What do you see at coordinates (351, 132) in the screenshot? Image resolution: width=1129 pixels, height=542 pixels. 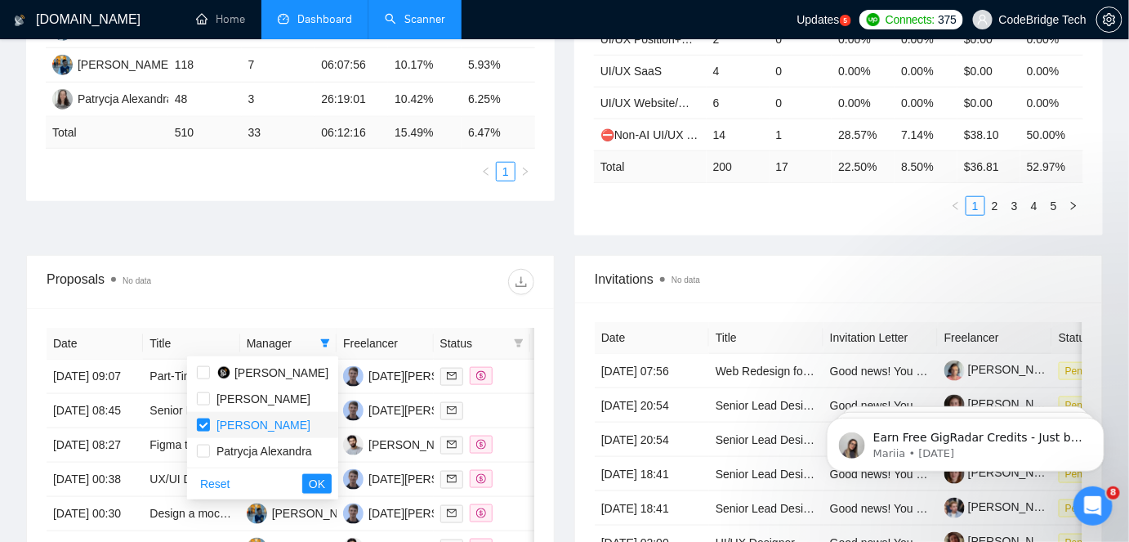 I see `td: 06:12:16` at bounding box center [351, 132].